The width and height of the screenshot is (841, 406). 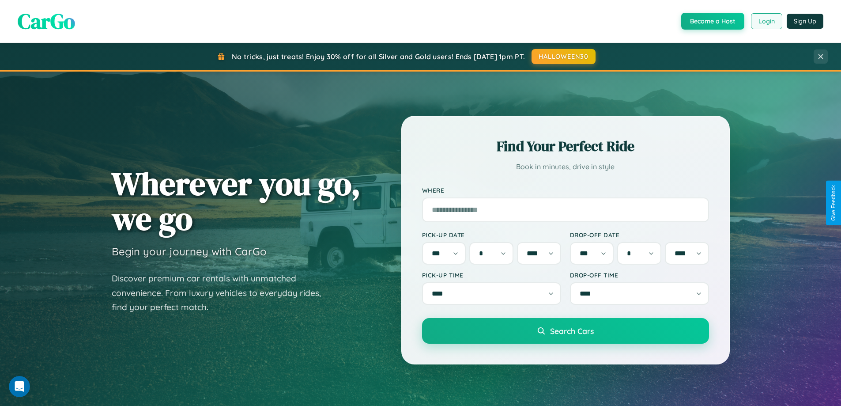 I want to click on label: Drop-off Time, so click(x=639, y=274).